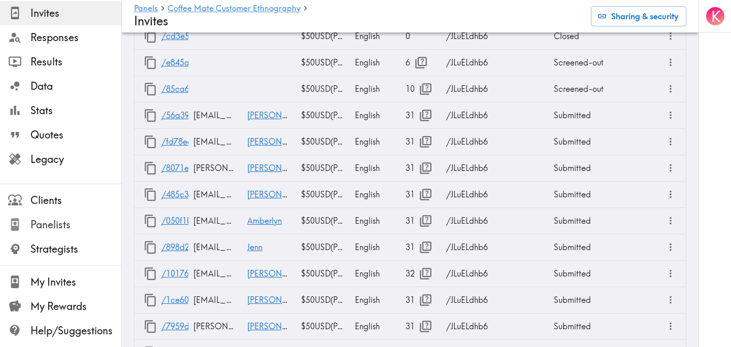  I want to click on span: Amberlyn, so click(264, 221).